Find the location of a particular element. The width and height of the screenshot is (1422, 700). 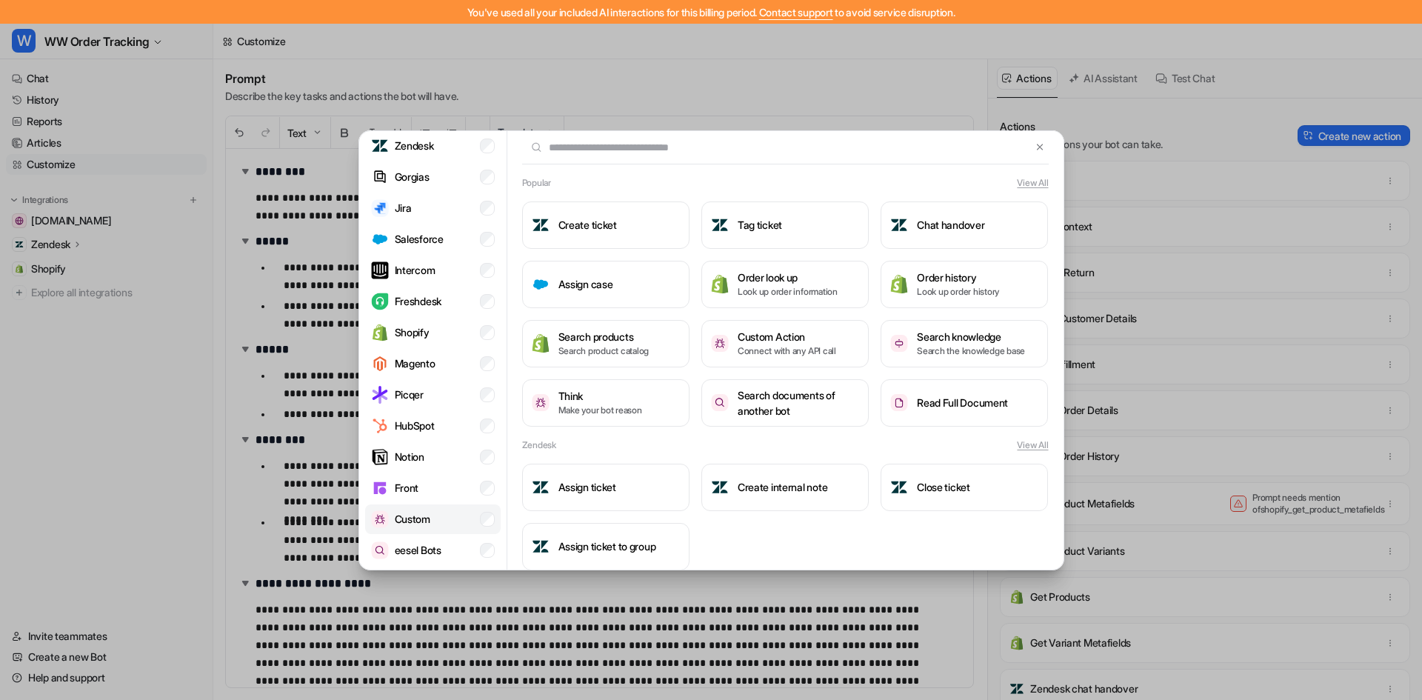

p: HubSpot is located at coordinates (415, 425).